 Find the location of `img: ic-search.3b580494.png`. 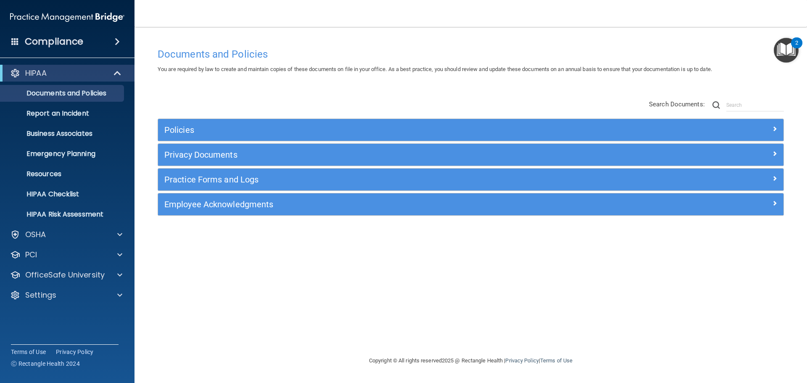

img: ic-search.3b580494.png is located at coordinates (716, 105).